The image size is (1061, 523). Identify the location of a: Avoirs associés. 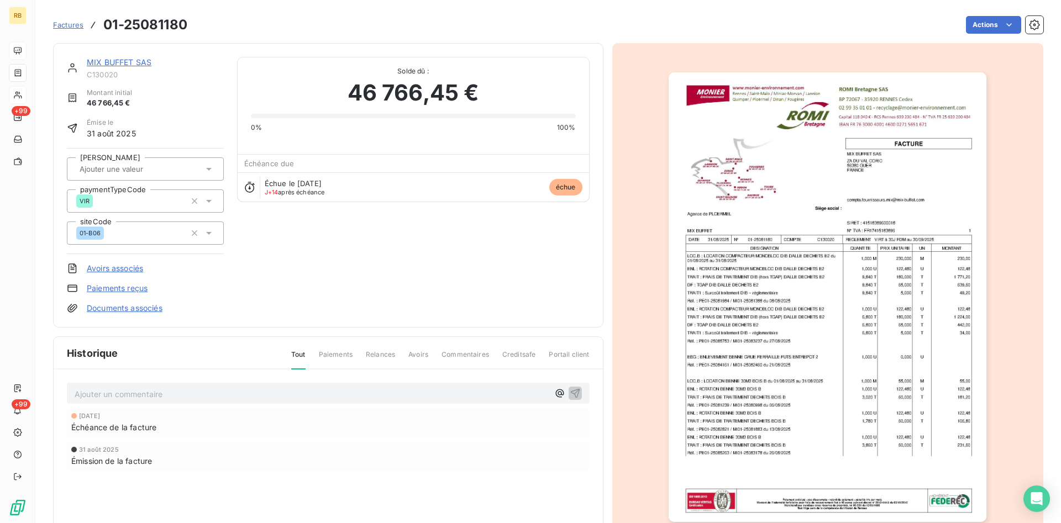
(115, 268).